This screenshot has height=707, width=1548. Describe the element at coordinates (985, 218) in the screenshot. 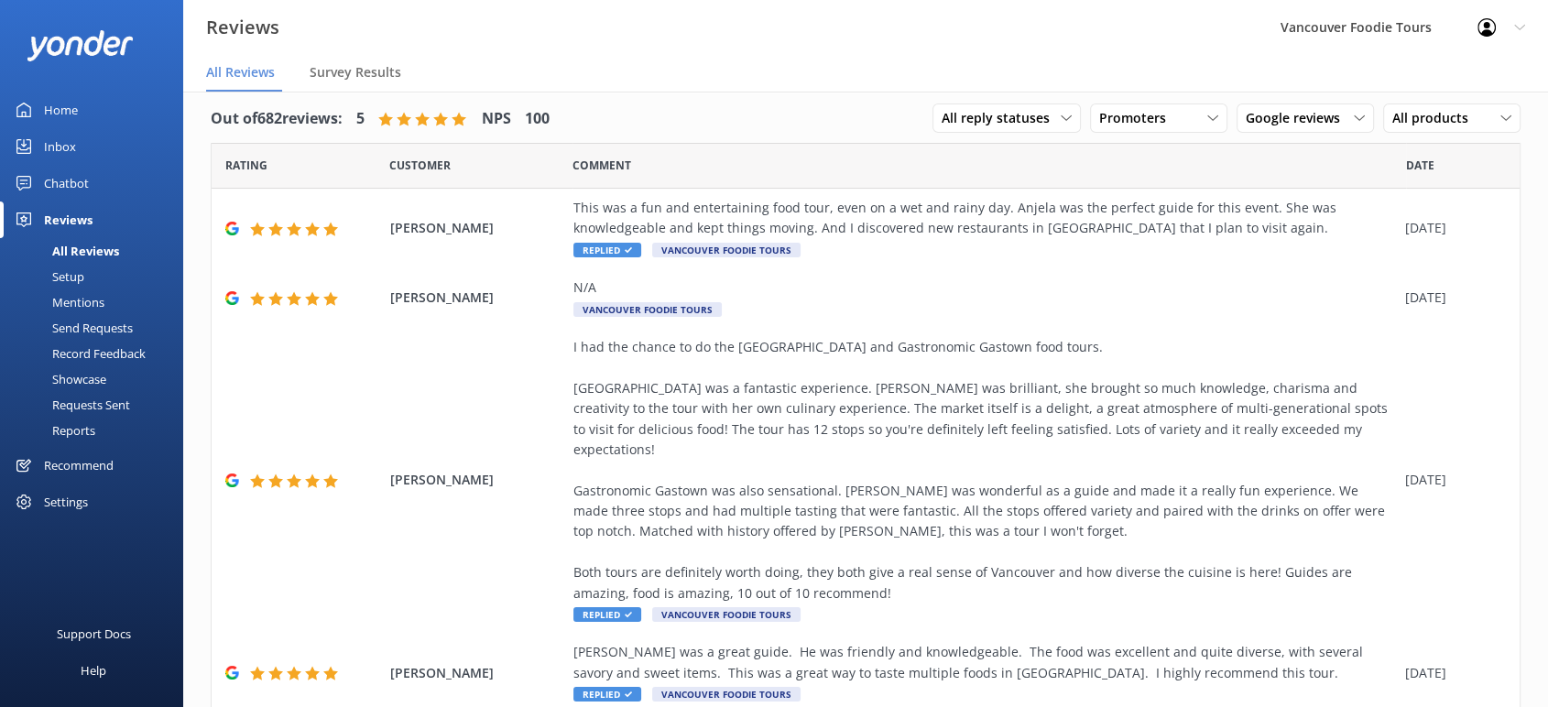

I see `div: This was a fun and entertaining food tour, even on a wet and rainy day. Anjela was the perfect gu...` at that location.